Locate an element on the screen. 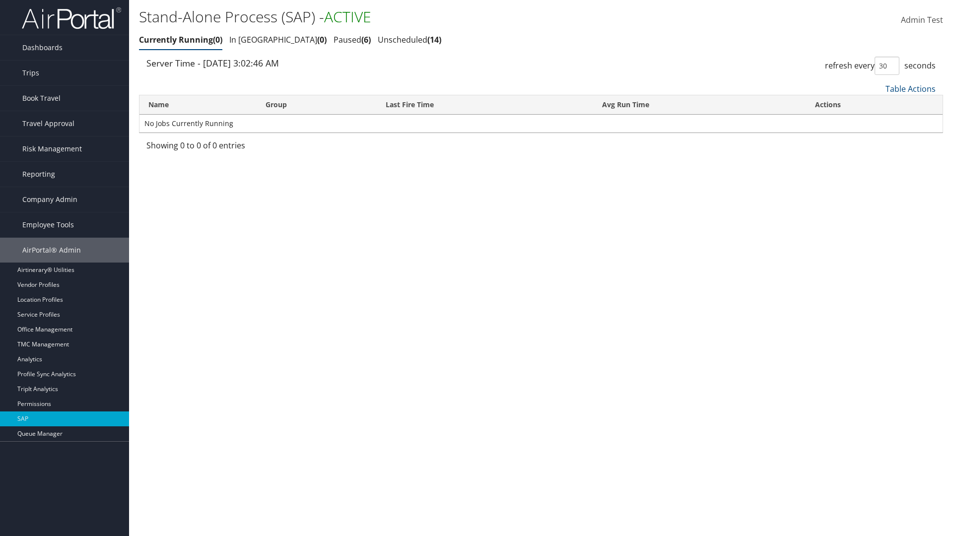 This screenshot has width=953, height=536. a: Unscheduled14 is located at coordinates (409, 40).